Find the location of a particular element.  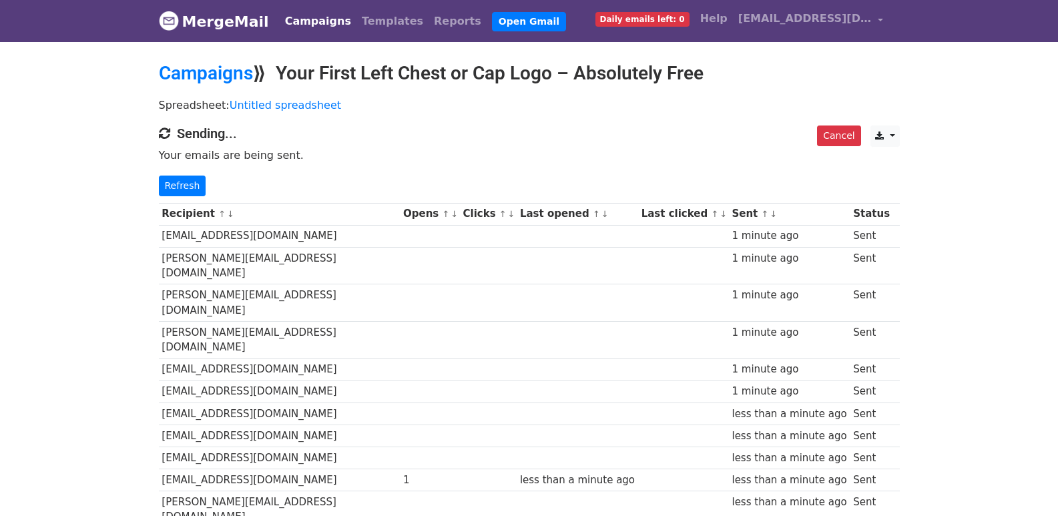

th: Opens is located at coordinates (430, 214).